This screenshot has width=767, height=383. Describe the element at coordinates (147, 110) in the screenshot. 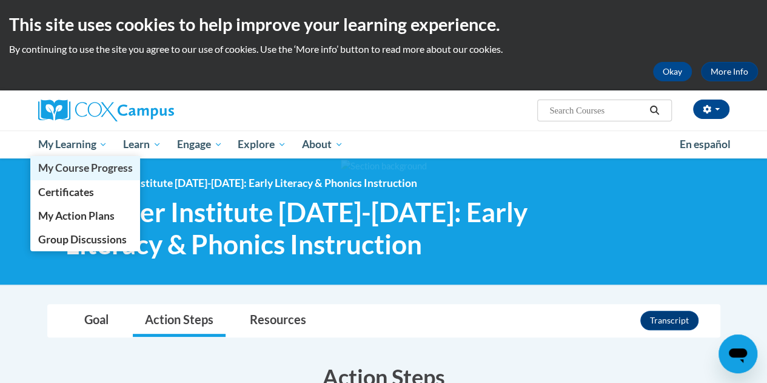

I see `a: Cox Campus` at that location.